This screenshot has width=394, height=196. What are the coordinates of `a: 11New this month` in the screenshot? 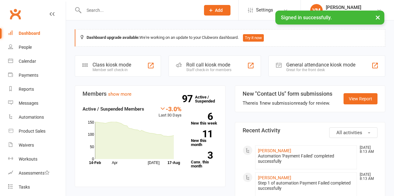 It's located at (204, 139).